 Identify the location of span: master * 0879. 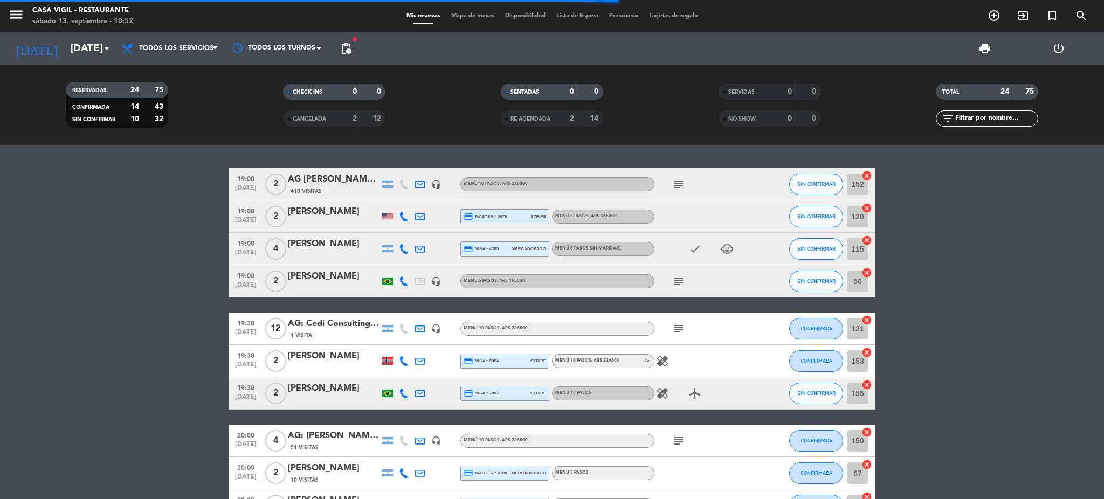
(485, 217).